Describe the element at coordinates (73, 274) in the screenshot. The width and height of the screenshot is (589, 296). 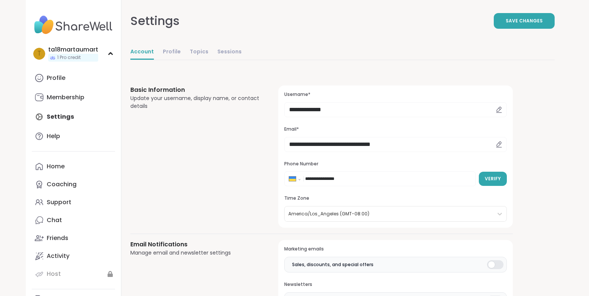
I see `a: Host` at that location.